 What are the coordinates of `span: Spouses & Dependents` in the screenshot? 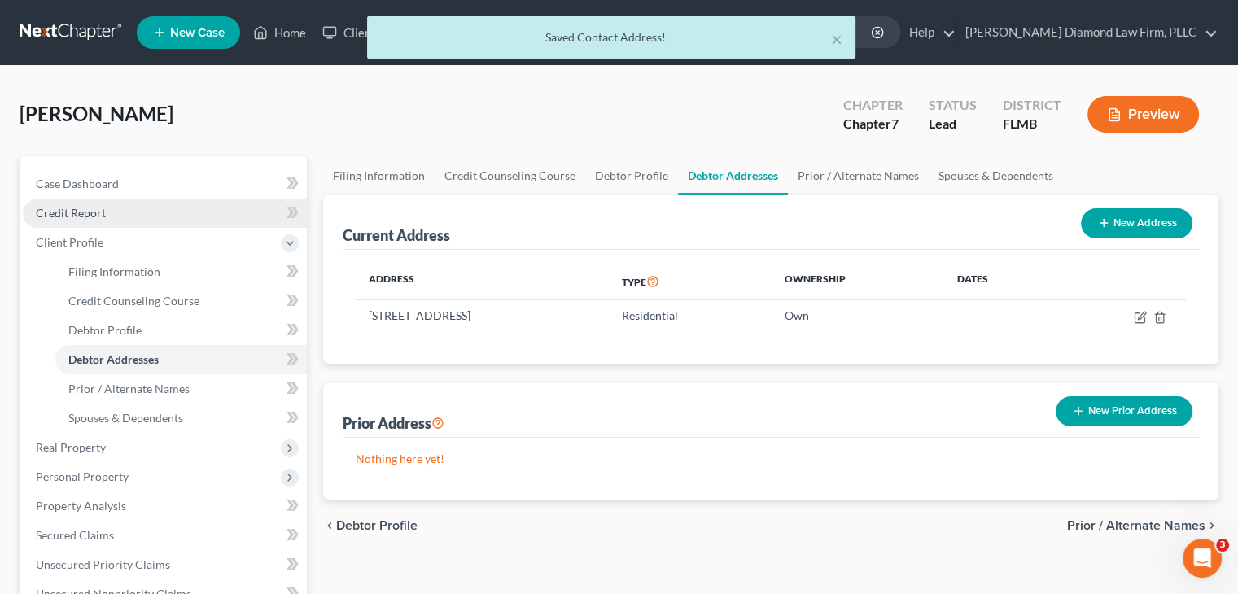 It's located at (125, 417).